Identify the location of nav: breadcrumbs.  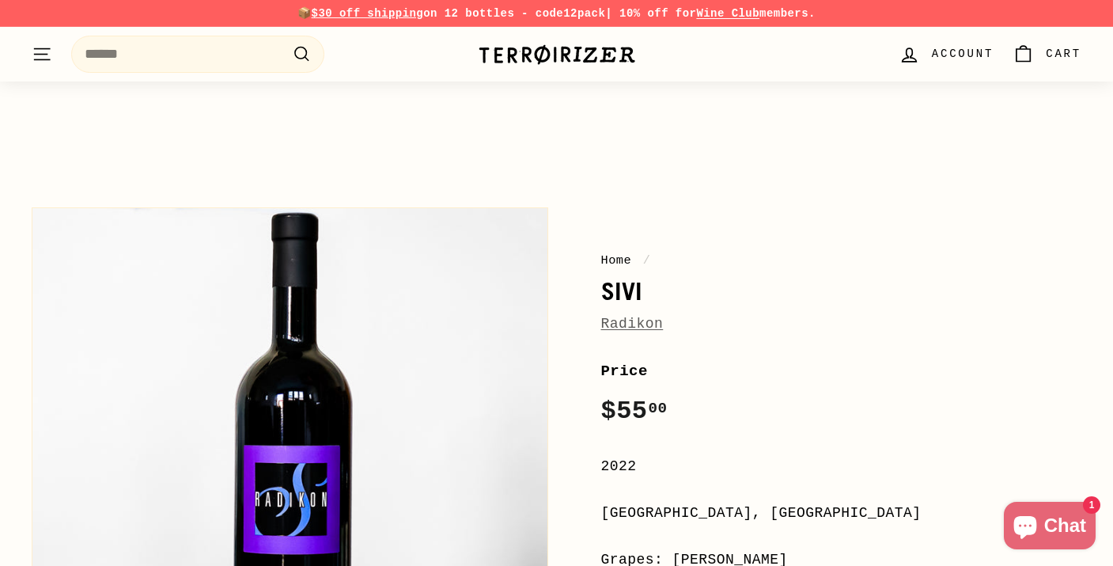
(842, 260).